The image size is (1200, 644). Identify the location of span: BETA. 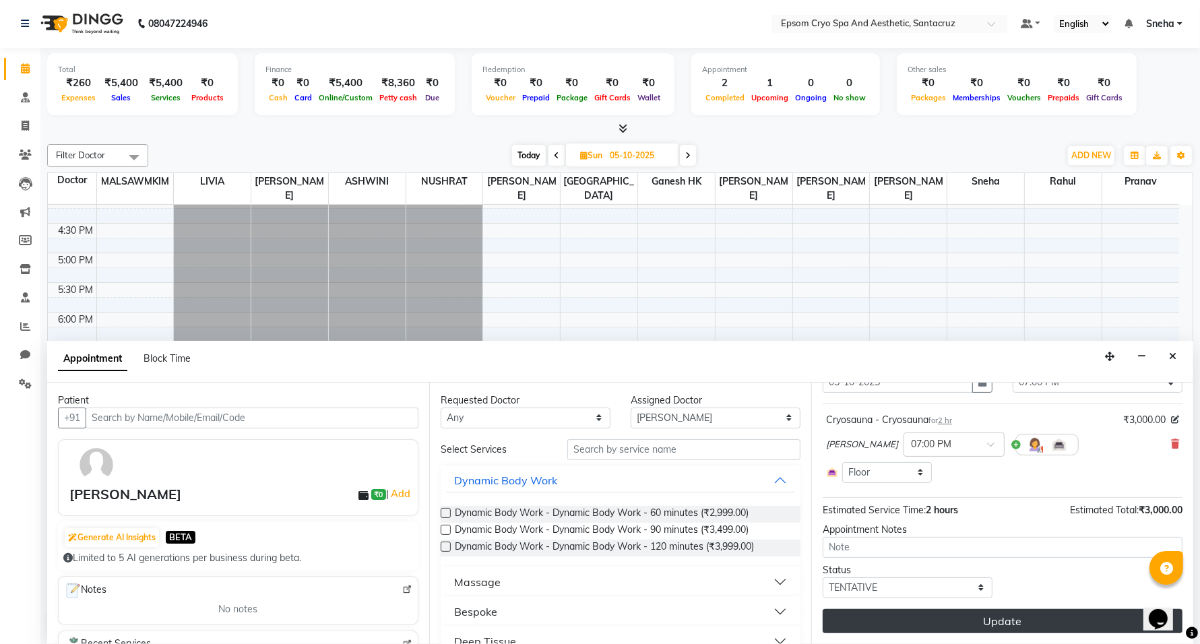
(181, 537).